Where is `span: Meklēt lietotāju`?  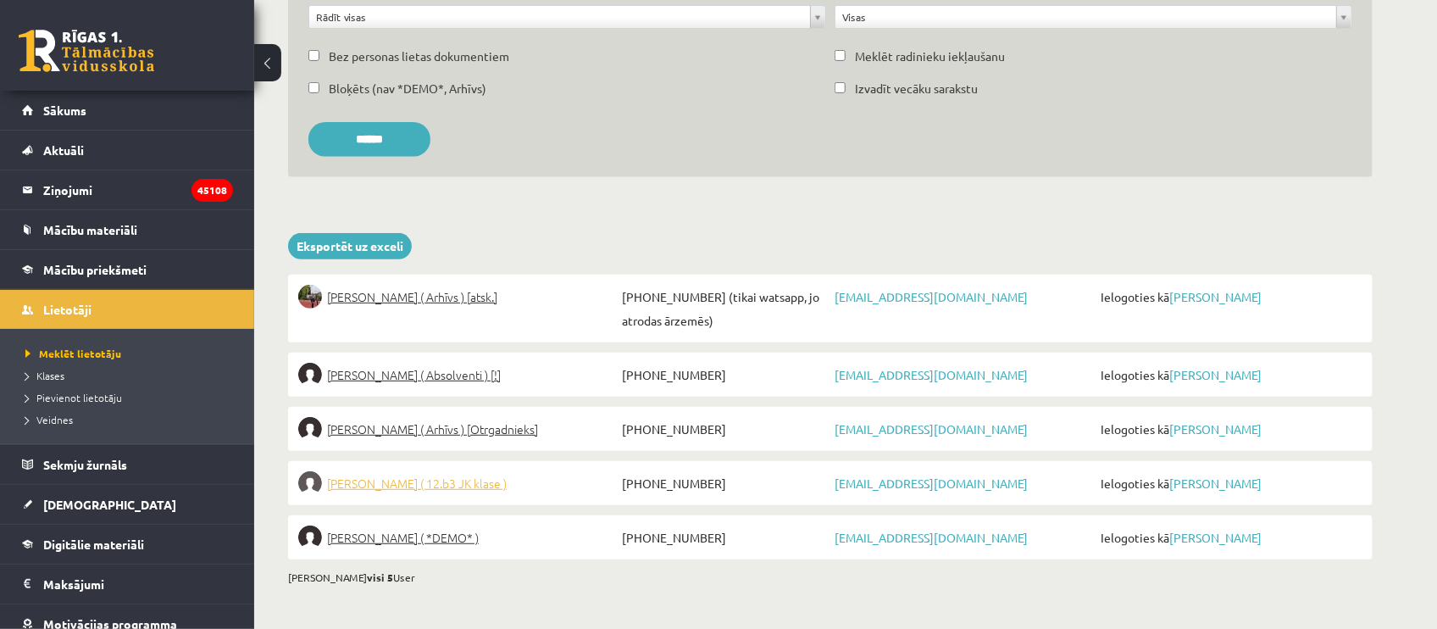
span: Meklēt lietotāju is located at coordinates (73, 353).